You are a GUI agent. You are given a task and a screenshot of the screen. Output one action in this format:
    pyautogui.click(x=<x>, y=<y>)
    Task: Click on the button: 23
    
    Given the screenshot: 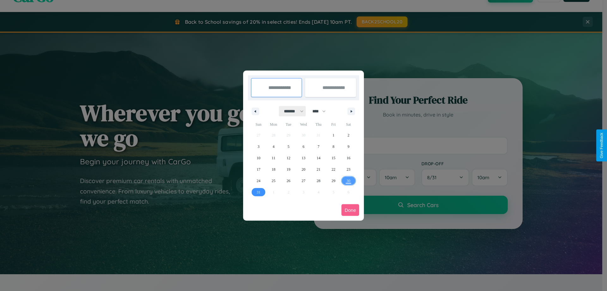 What is the action you would take?
    pyautogui.click(x=348, y=169)
    